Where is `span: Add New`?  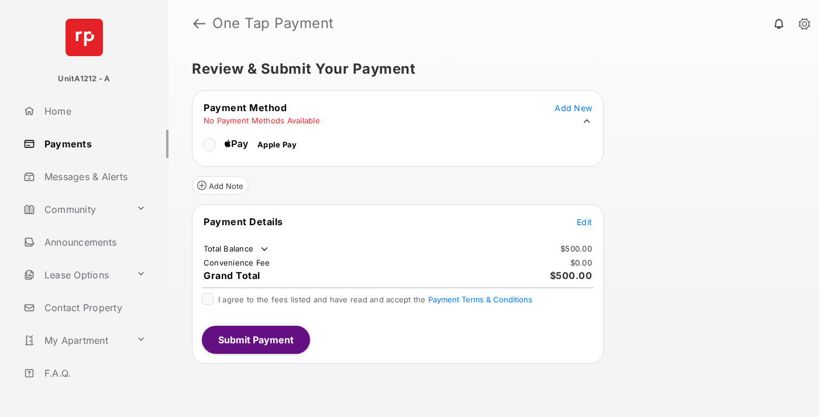
span: Add New is located at coordinates (573, 108).